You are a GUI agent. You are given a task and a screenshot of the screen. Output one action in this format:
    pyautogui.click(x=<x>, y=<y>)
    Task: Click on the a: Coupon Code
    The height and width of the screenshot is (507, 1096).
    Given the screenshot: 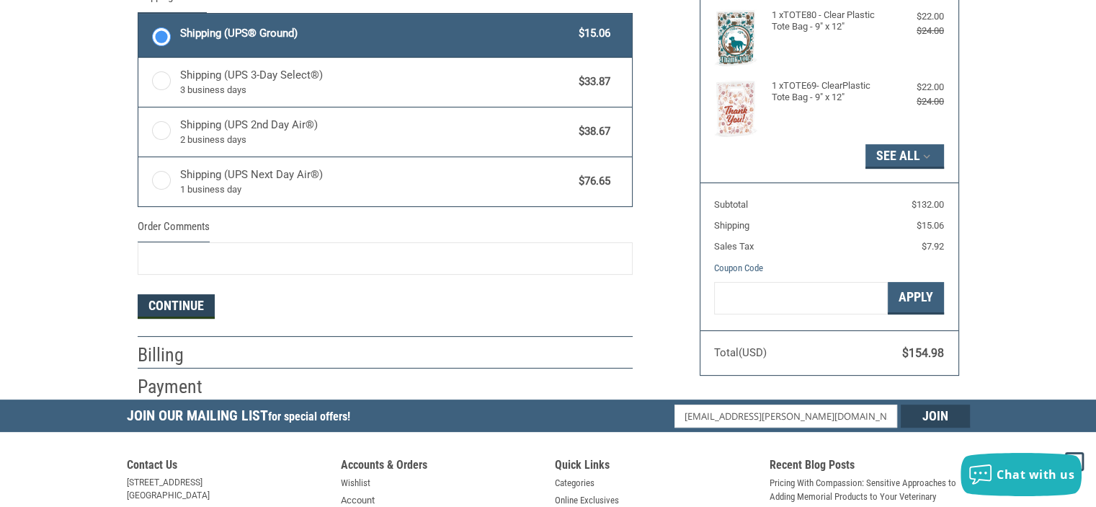 What is the action you would take?
    pyautogui.click(x=739, y=267)
    